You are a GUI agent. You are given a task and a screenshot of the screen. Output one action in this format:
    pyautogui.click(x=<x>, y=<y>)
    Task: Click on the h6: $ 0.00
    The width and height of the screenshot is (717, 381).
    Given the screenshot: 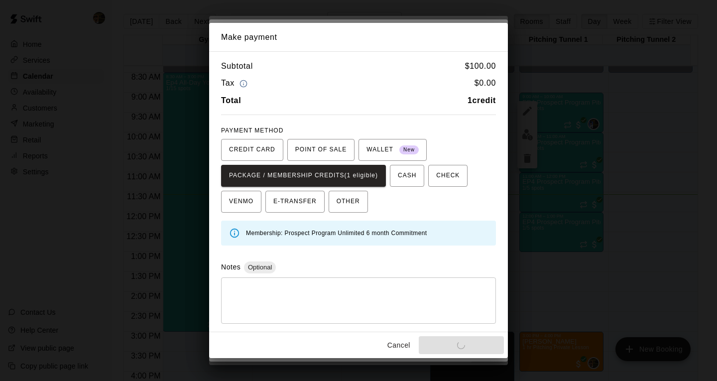 What is the action you would take?
    pyautogui.click(x=485, y=83)
    